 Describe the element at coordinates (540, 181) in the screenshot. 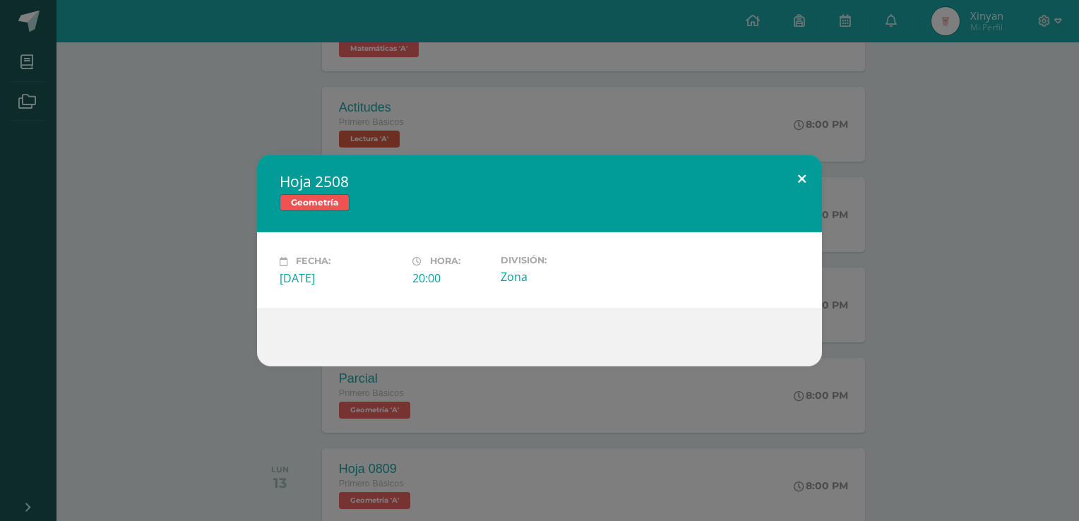

I see `h2: Hoja 2508` at that location.